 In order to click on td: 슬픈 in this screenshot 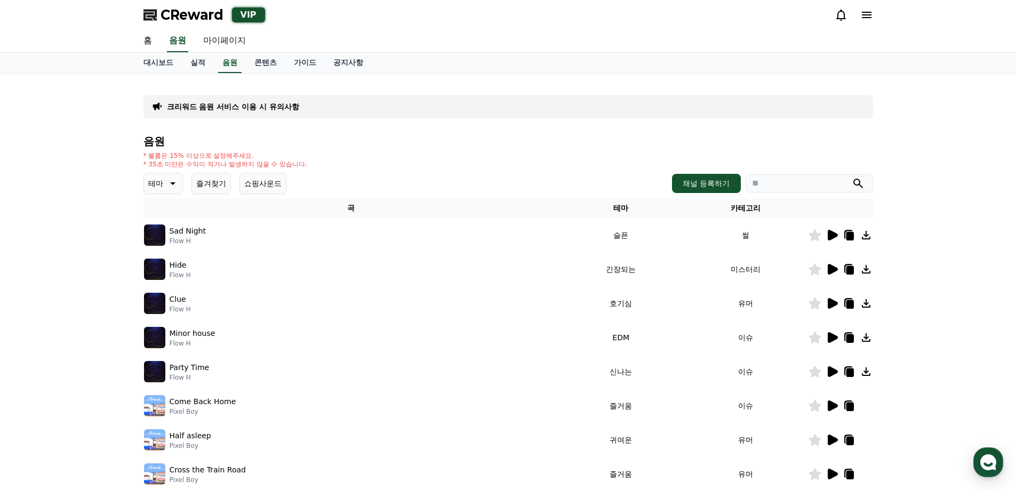, I will do `click(621, 235)`.